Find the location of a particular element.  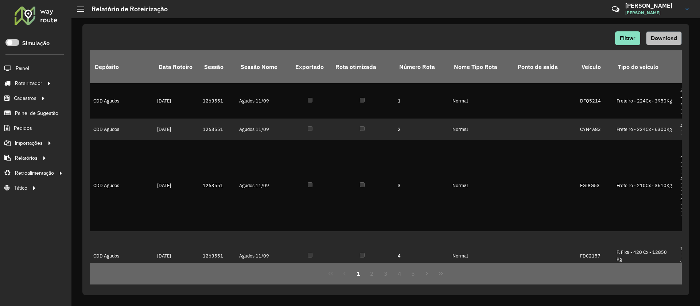

button: 4 is located at coordinates (400, 274).